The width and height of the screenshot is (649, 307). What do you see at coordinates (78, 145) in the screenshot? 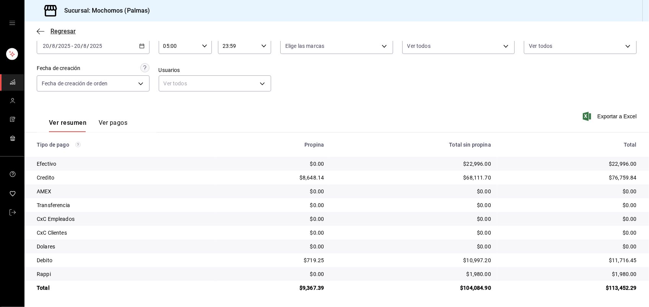
I see `svg: Los pagos realizados con Pay y otras terminales son montos brutos.` at bounding box center [78, 145].